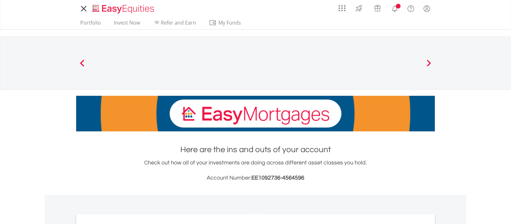 This screenshot has width=511, height=224. What do you see at coordinates (124, 9) in the screenshot?
I see `img: EasyEquities_Logo.png` at bounding box center [124, 9].